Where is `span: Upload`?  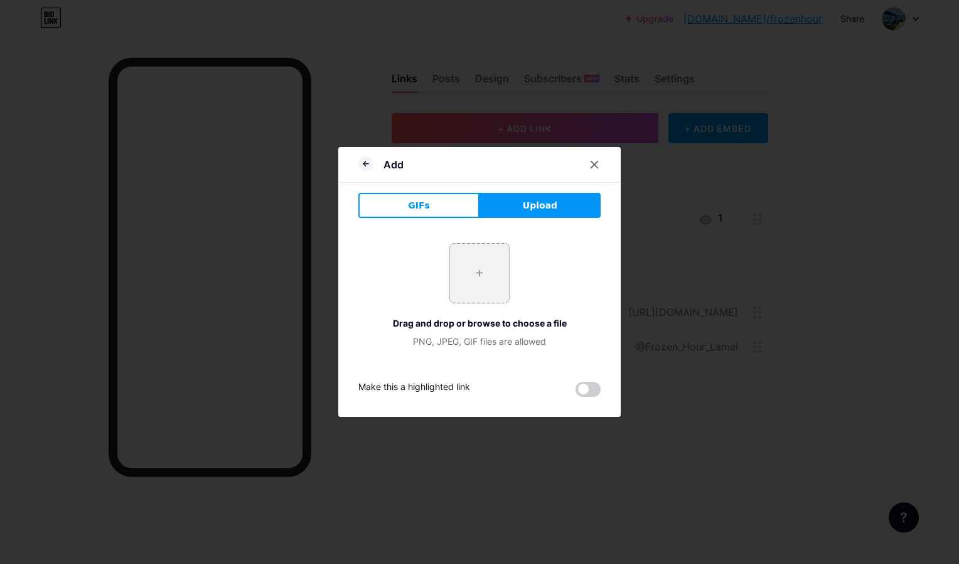
span: Upload is located at coordinates (540, 205).